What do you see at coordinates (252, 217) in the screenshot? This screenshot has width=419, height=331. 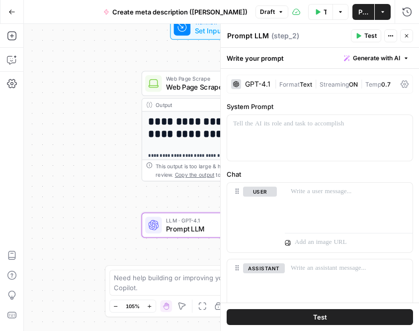 I see `div: user` at bounding box center [252, 217].